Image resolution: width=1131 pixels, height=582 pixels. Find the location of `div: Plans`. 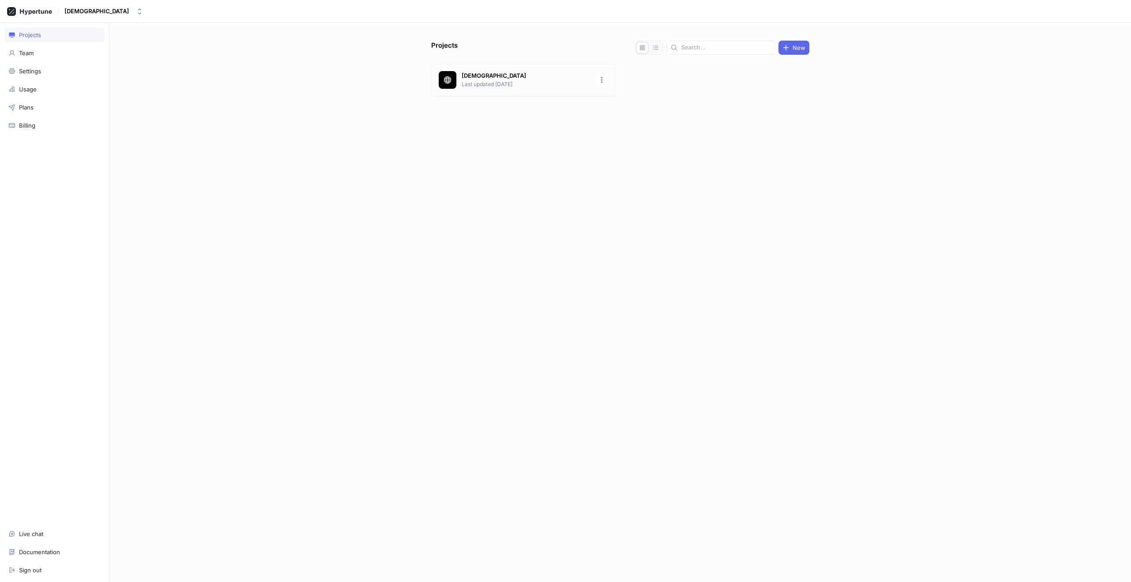

div: Plans is located at coordinates (26, 107).